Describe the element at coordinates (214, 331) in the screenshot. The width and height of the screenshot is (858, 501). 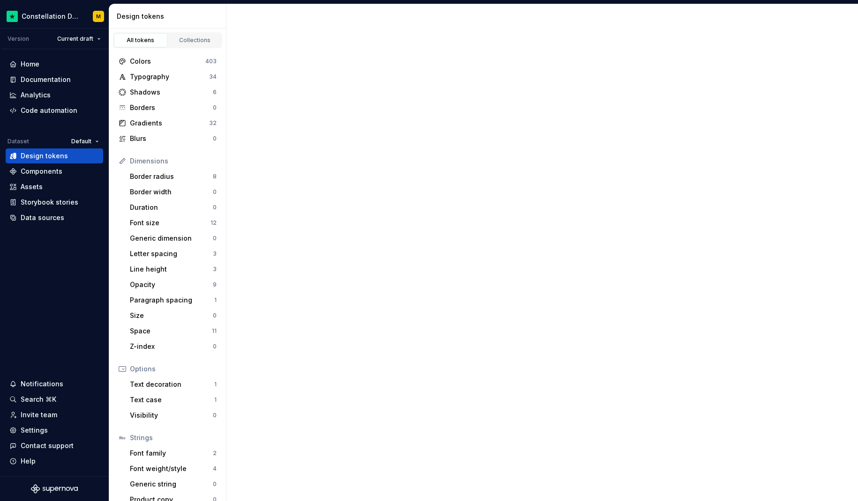
I see `div: 11` at that location.